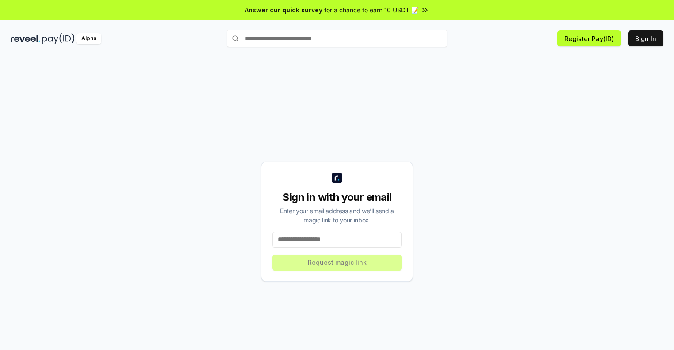  What do you see at coordinates (337, 216) in the screenshot?
I see `div: Enter your email address and we’ll send a magic link to your inbox.` at bounding box center [337, 216].